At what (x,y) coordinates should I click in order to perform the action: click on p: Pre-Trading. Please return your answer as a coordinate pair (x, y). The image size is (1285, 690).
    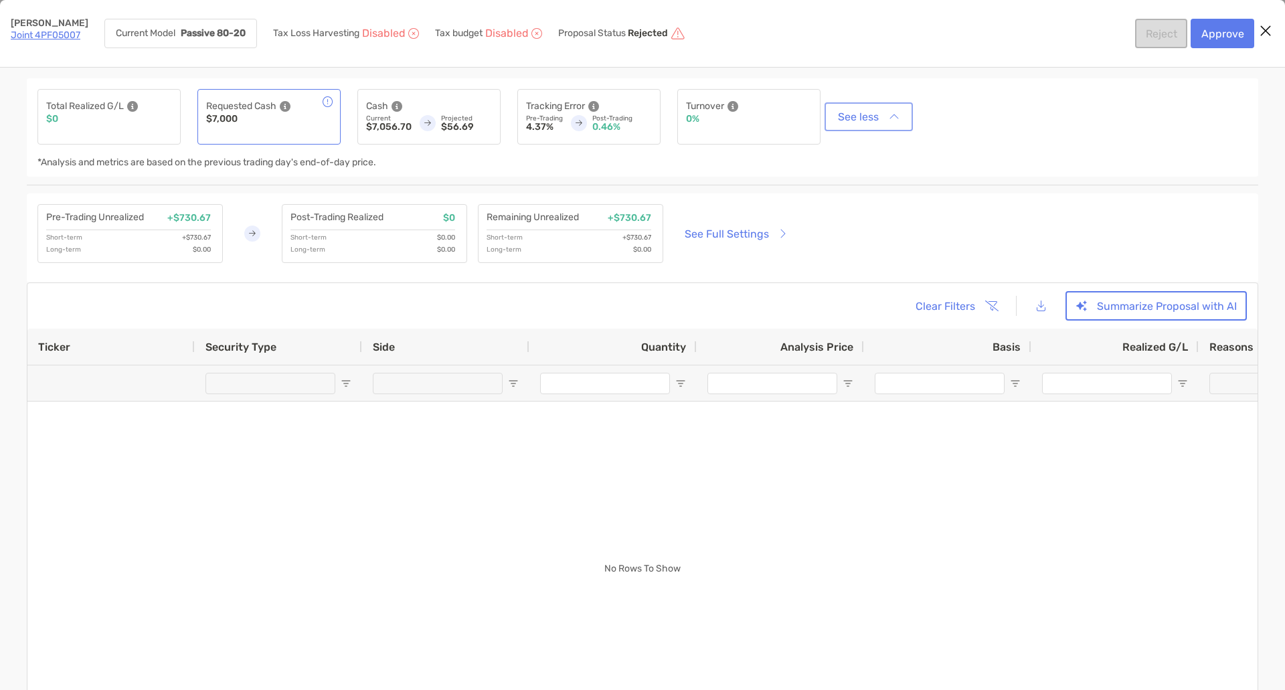
    Looking at the image, I should click on (544, 118).